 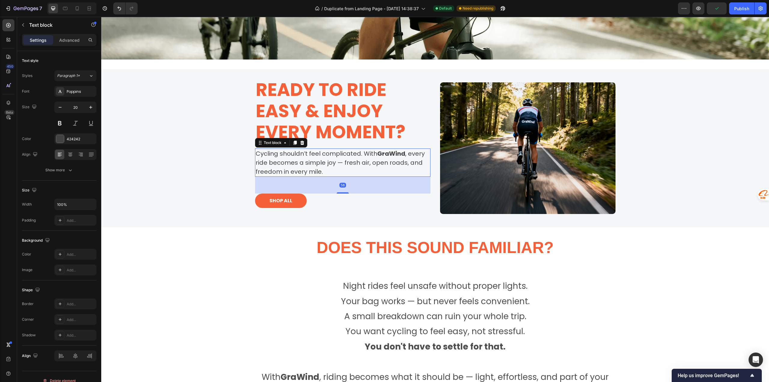 I want to click on p: Your bag works — but never feels convenient., so click(x=334, y=284).